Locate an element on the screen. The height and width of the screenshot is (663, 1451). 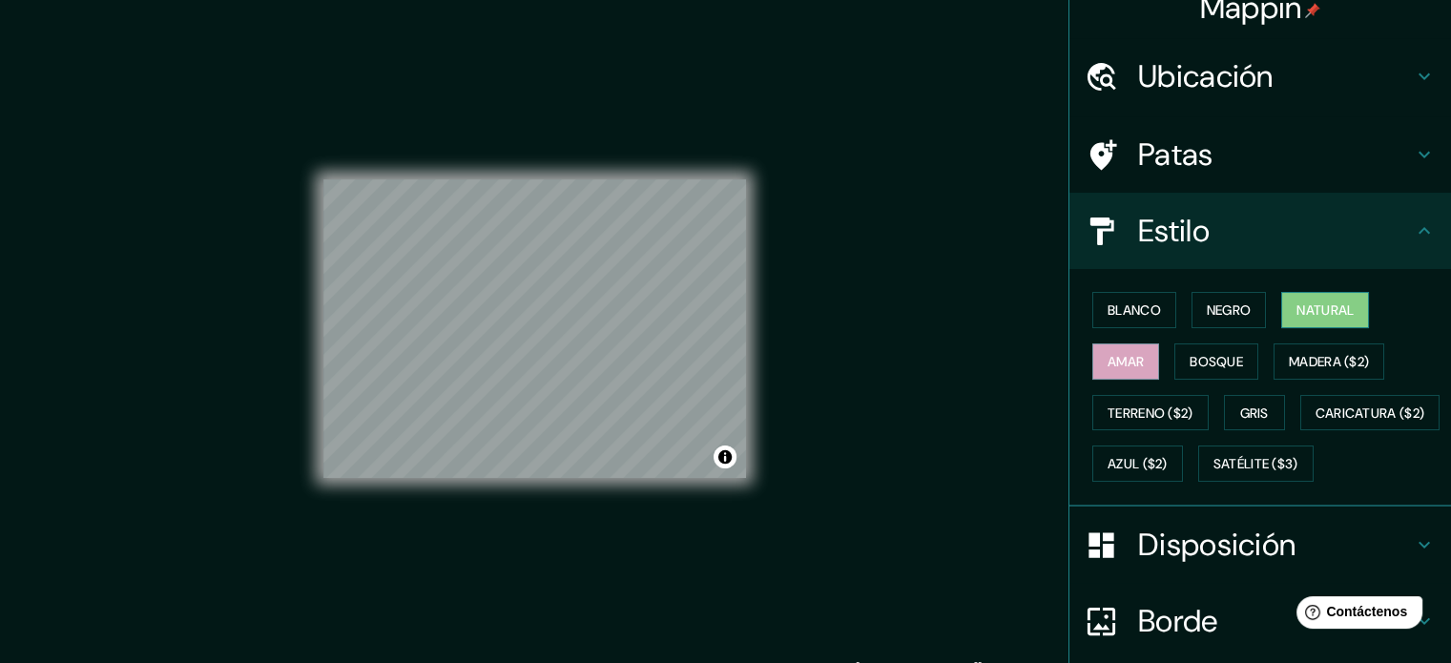
font: Contáctenos is located at coordinates (85, 23).